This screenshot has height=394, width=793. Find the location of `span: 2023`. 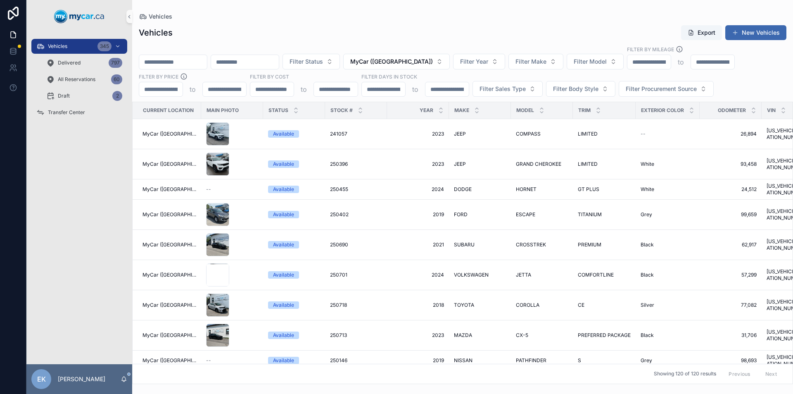

span: 2023 is located at coordinates (418, 134).